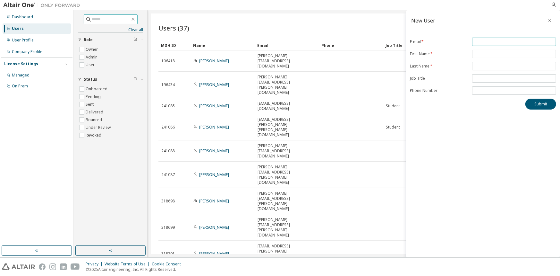  I want to click on label: Pending, so click(94, 97).